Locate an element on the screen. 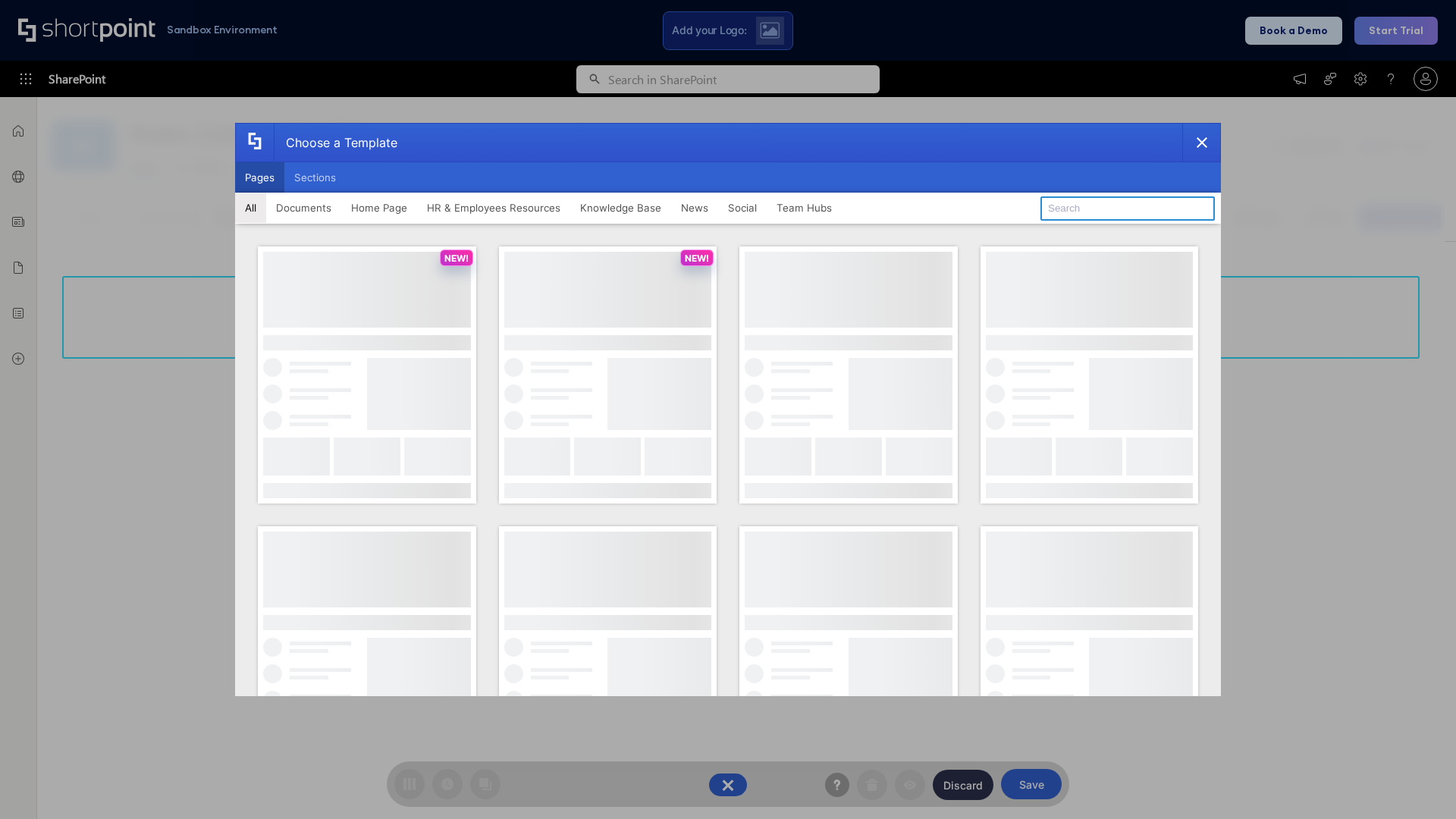 The image size is (1456, 819). button: Home Page is located at coordinates (379, 208).